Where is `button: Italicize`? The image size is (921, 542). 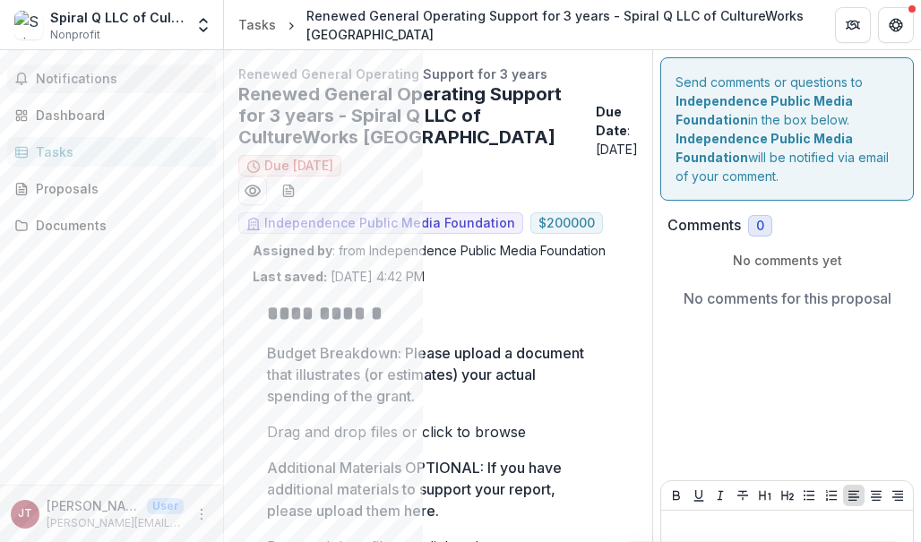
button: Italicize is located at coordinates (720, 495).